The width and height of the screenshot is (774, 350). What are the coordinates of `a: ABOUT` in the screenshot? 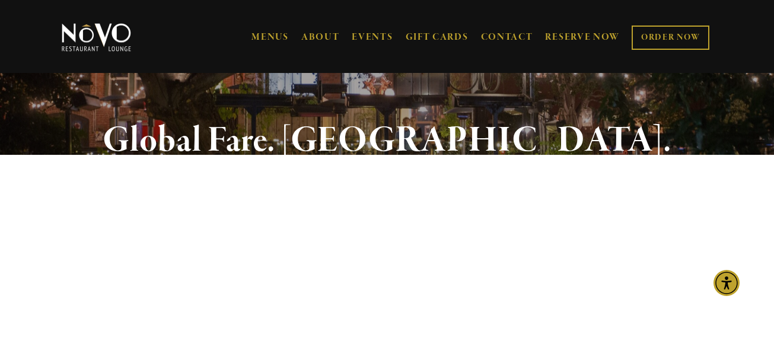 It's located at (320, 37).